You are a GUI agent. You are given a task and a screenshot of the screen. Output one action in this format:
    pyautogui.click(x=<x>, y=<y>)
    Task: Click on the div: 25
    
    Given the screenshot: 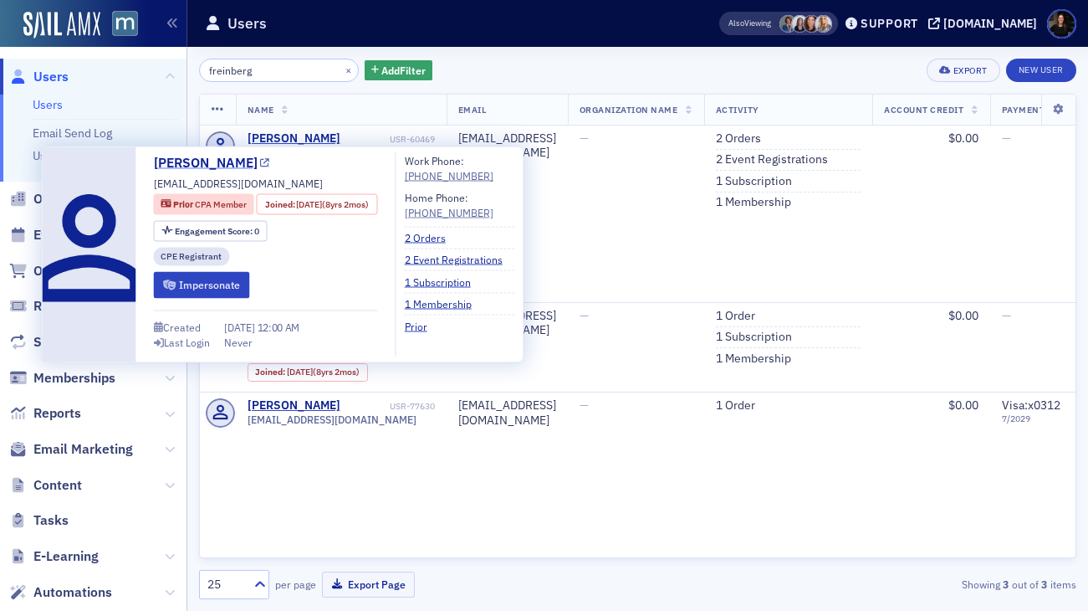 What is the action you would take?
    pyautogui.click(x=226, y=584)
    